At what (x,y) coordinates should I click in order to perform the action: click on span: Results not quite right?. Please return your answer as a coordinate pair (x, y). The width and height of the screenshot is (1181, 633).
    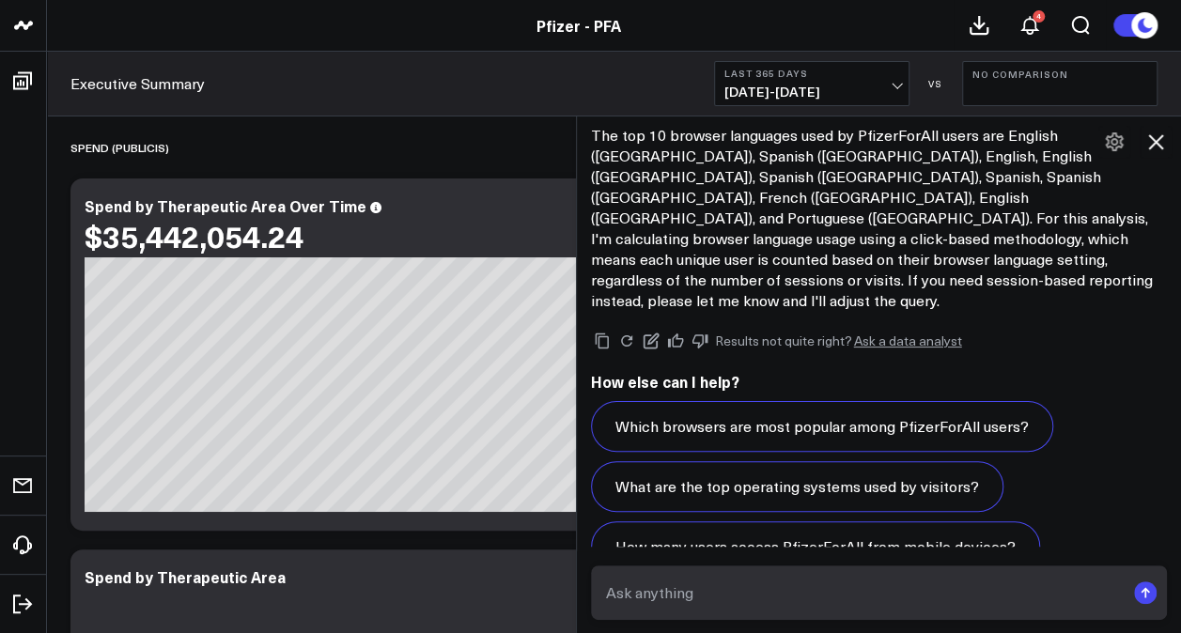
    Looking at the image, I should click on (784, 340).